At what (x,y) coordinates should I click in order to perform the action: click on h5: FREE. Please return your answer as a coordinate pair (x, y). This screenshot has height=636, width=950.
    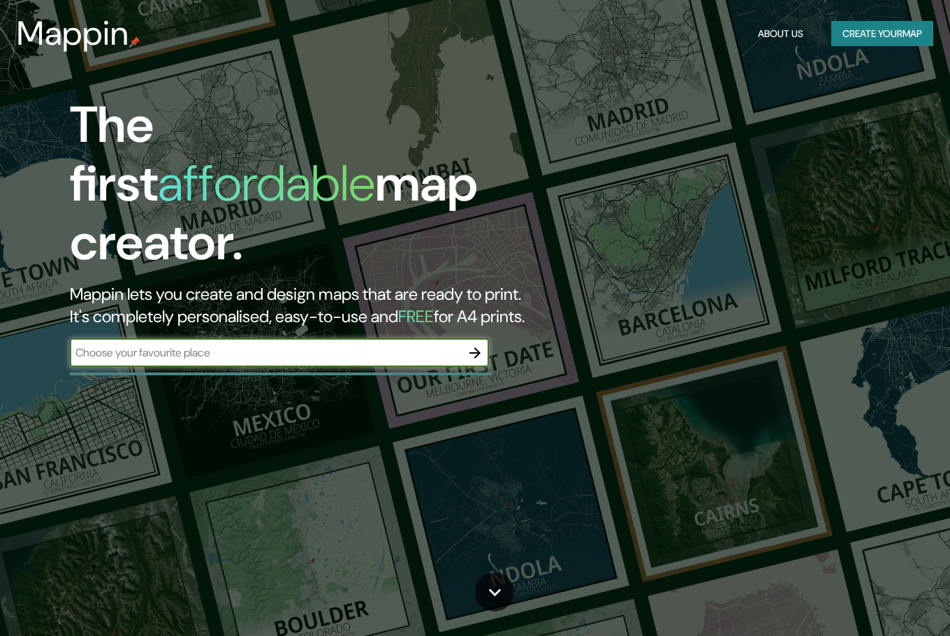
    Looking at the image, I should click on (416, 316).